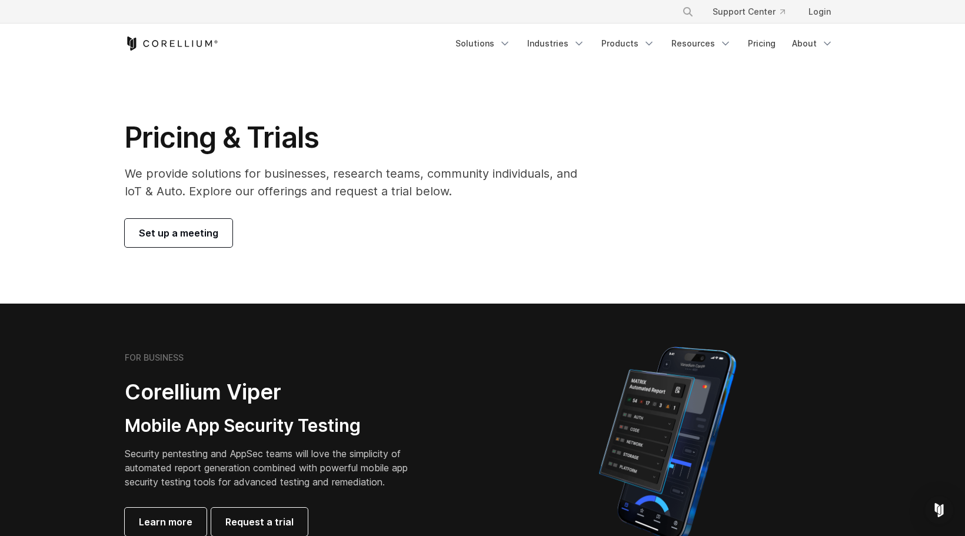  Describe the element at coordinates (701, 44) in the screenshot. I see `a: Resources` at that location.